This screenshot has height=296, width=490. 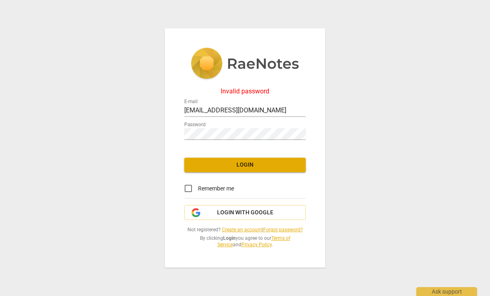 I want to click on a: Terms of Service, so click(x=254, y=242).